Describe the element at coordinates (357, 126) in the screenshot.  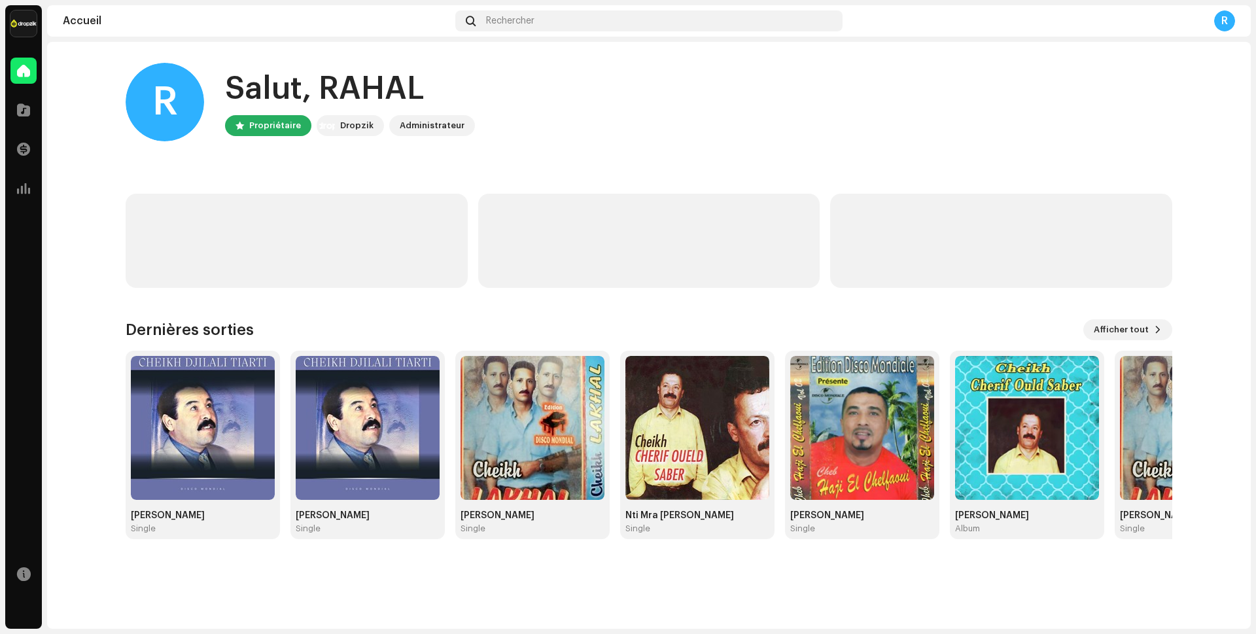
I see `div: Dropzik` at that location.